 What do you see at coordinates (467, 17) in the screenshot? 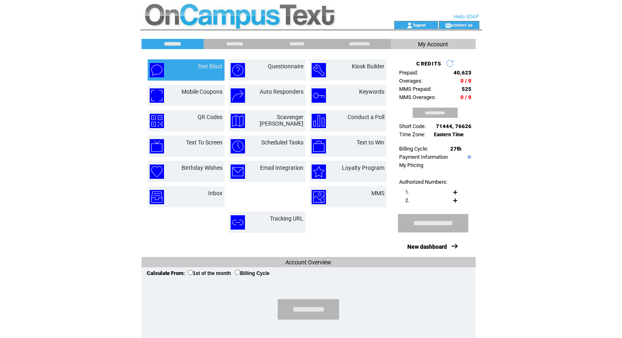
I see `span: Hello SOAP` at bounding box center [467, 17].